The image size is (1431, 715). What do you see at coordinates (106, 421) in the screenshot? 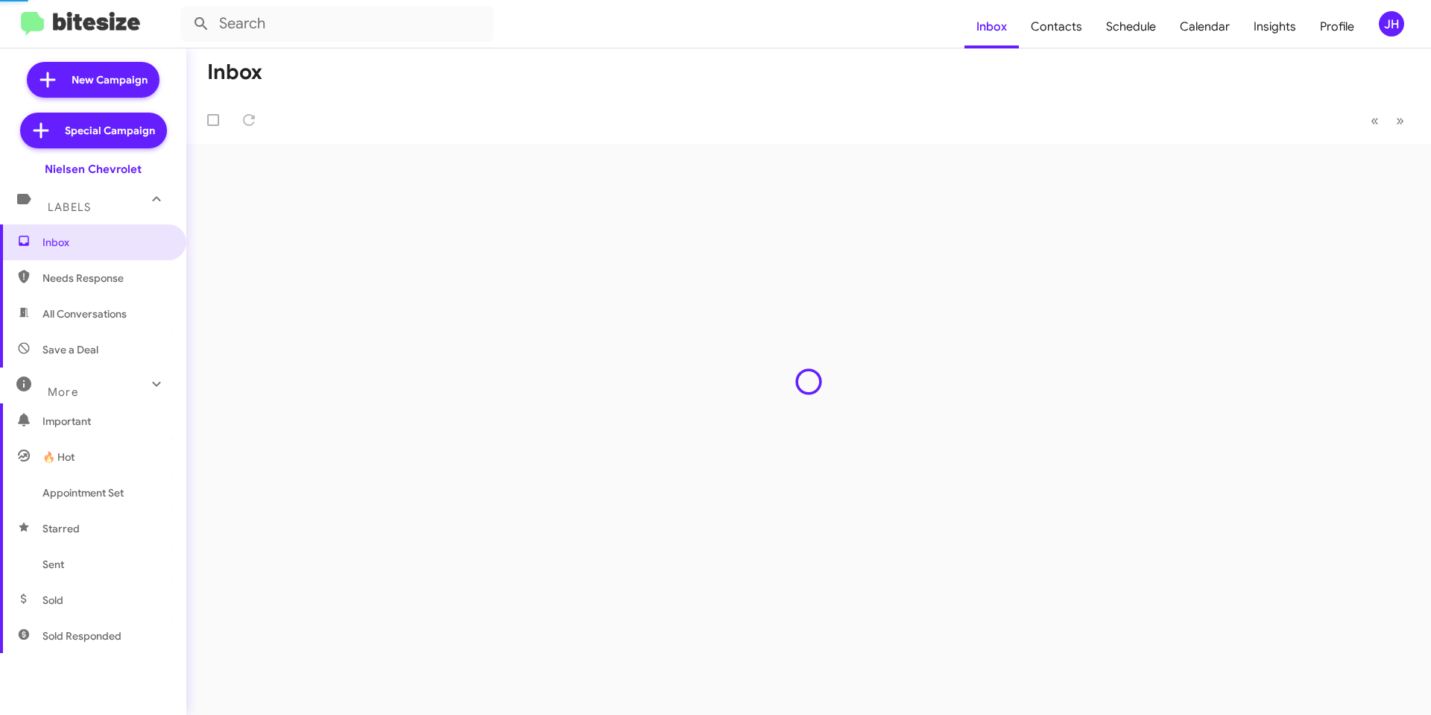
I see `span: Important` at bounding box center [106, 421].